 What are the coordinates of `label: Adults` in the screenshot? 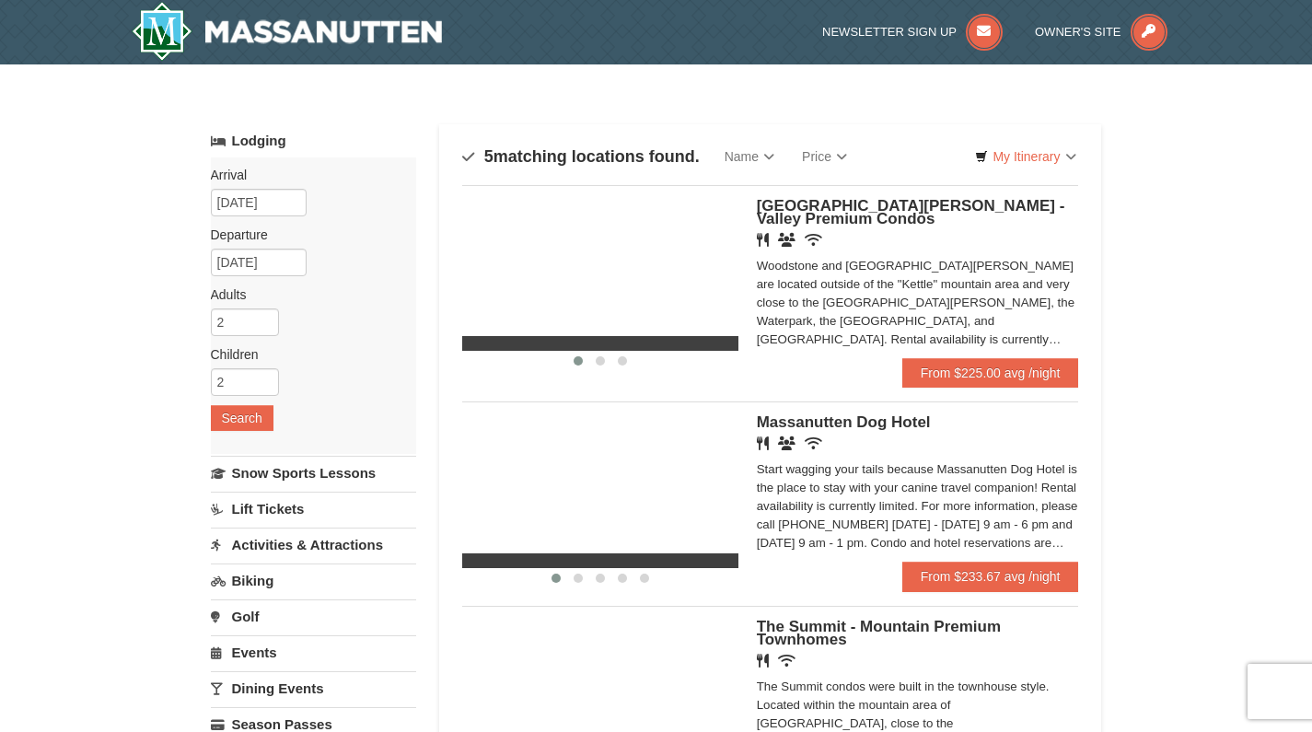 It's located at (307, 295).